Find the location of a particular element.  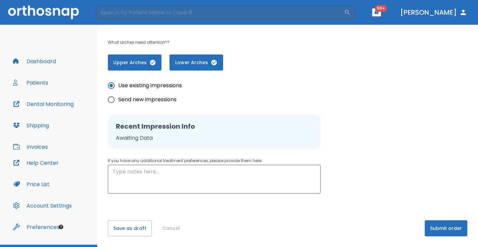

button: Price List is located at coordinates (31, 184).